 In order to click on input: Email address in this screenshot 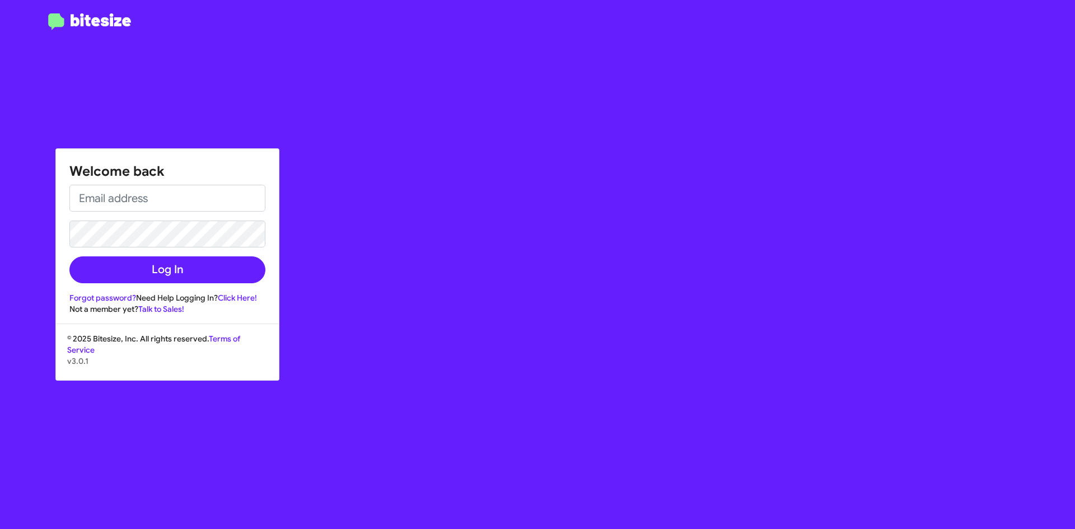, I will do `click(167, 198)`.